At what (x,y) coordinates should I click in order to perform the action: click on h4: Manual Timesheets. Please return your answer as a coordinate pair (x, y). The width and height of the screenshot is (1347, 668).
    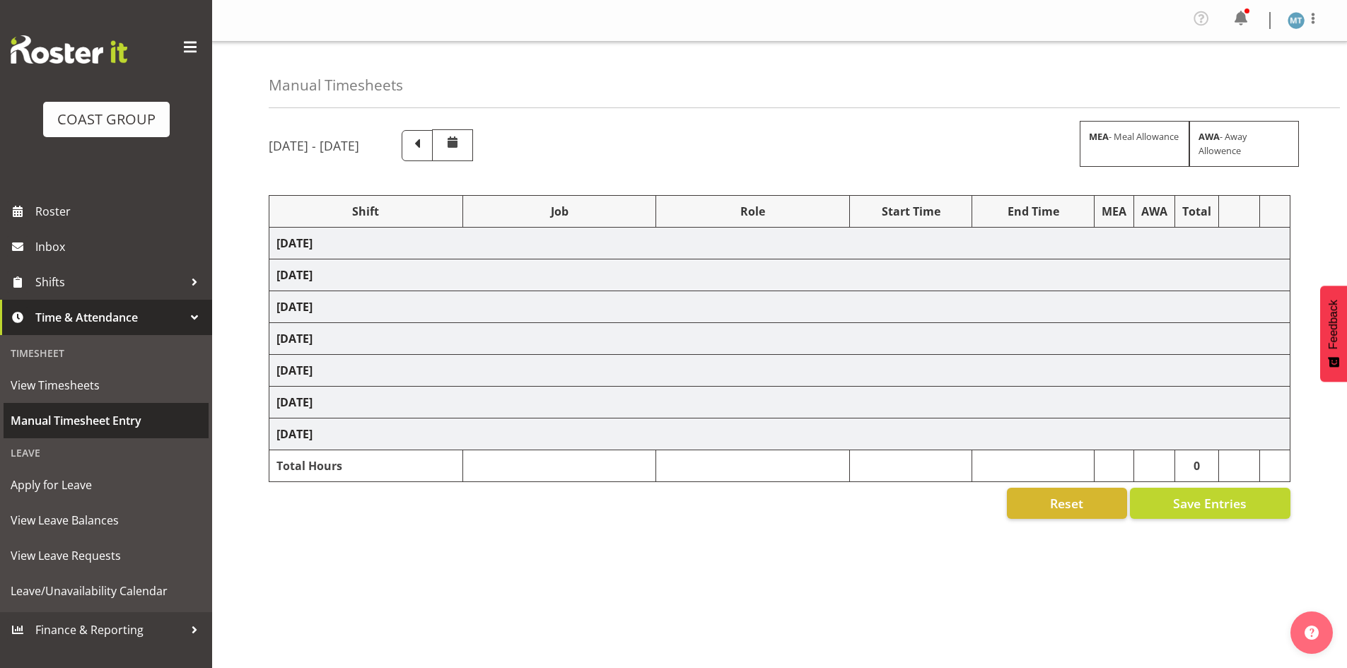
    Looking at the image, I should click on (336, 85).